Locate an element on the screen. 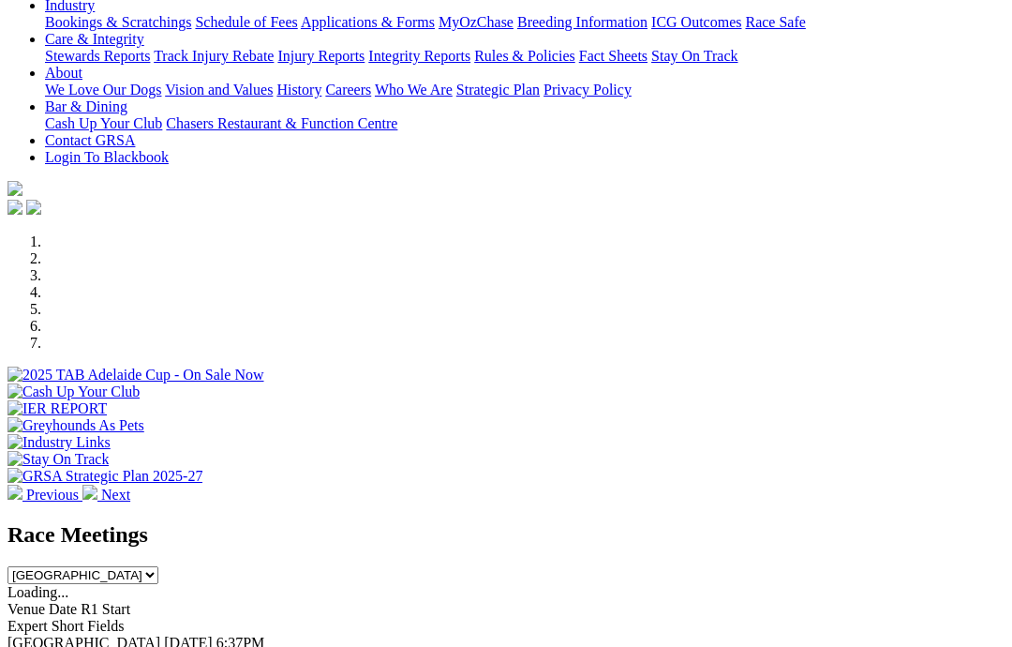 The image size is (1012, 647). a: Fact Sheets is located at coordinates (613, 55).